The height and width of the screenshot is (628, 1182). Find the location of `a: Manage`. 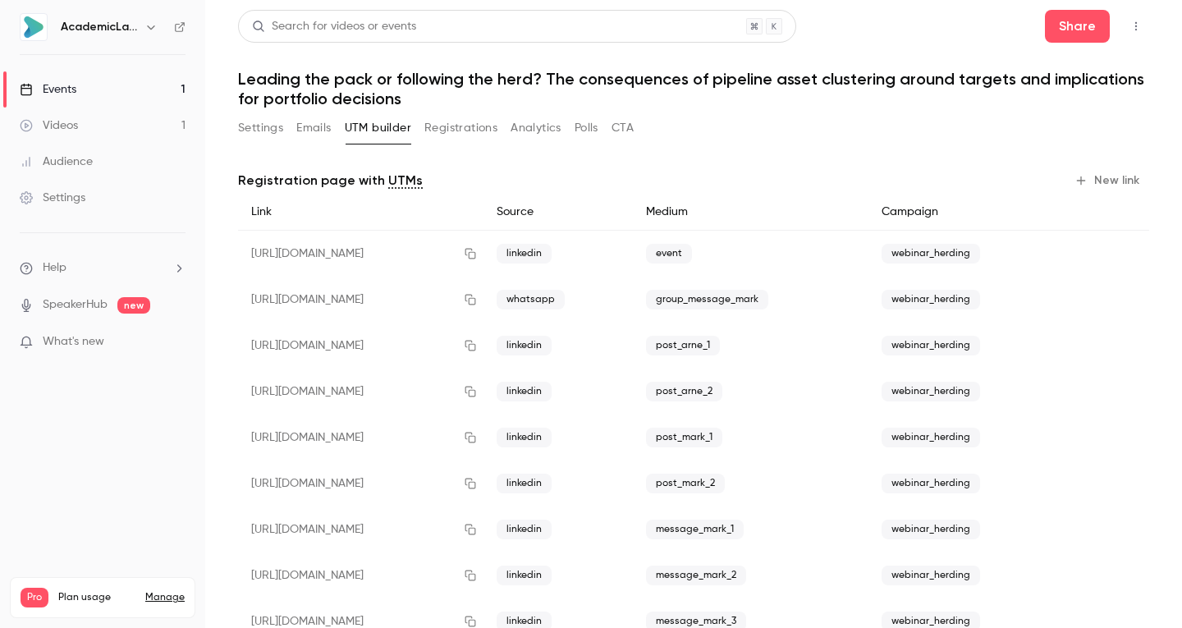

a: Manage is located at coordinates (165, 597).